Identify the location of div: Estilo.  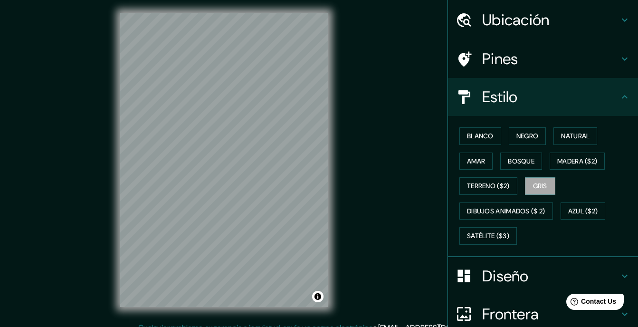
(543, 97).